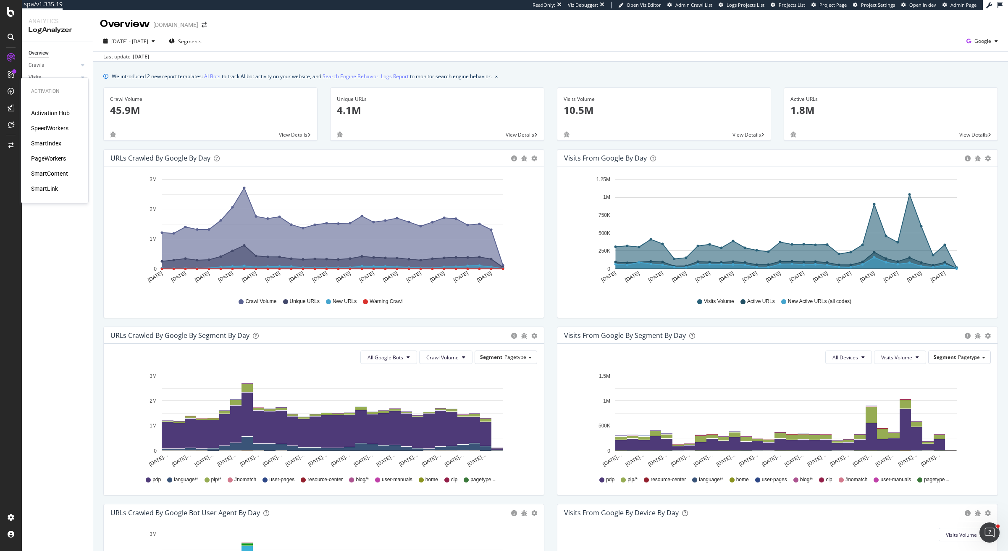  What do you see at coordinates (157, 479) in the screenshot?
I see `span: pdp` at bounding box center [157, 479].